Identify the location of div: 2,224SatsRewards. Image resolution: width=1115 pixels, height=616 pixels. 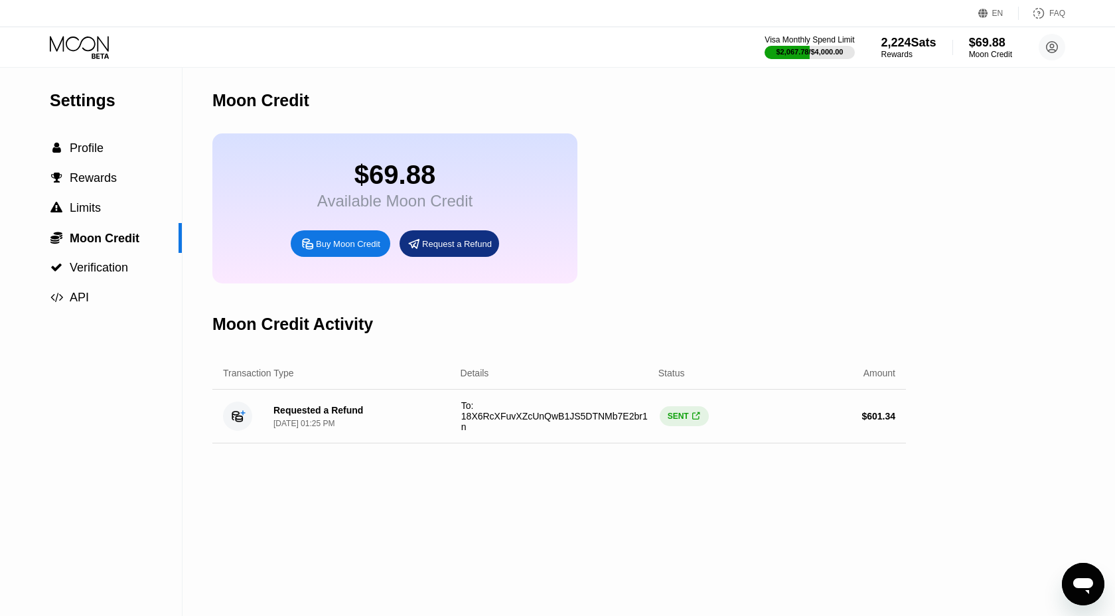
(909, 47).